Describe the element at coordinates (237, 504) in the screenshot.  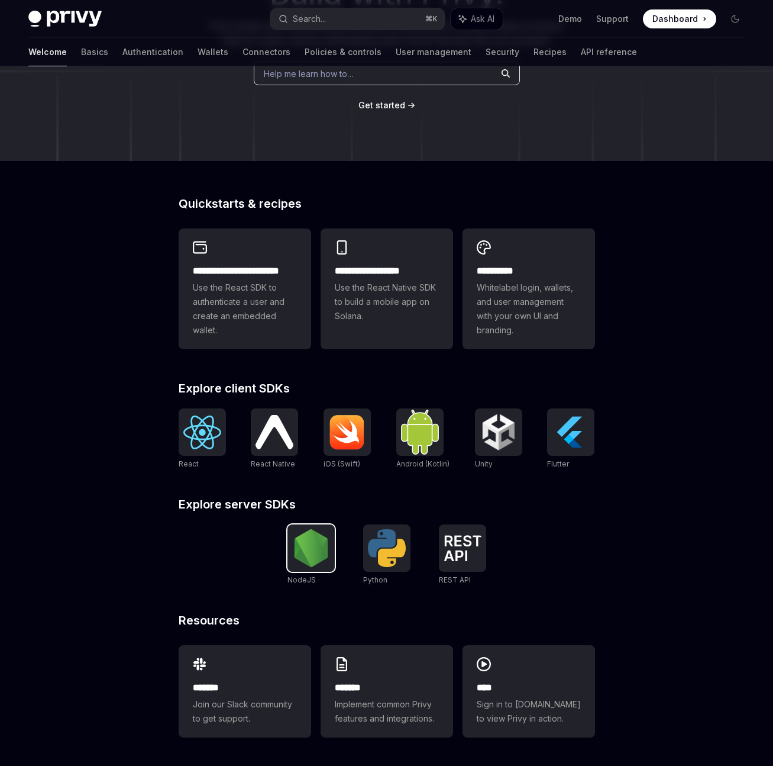
I see `span: Explore server SDKs` at that location.